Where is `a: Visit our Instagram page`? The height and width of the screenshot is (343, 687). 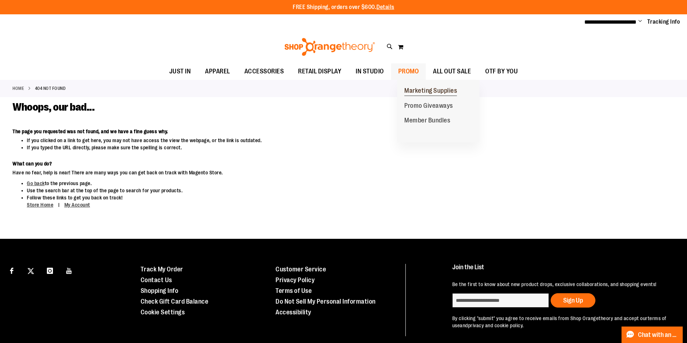
a: Visit our Instagram page is located at coordinates (50, 270).